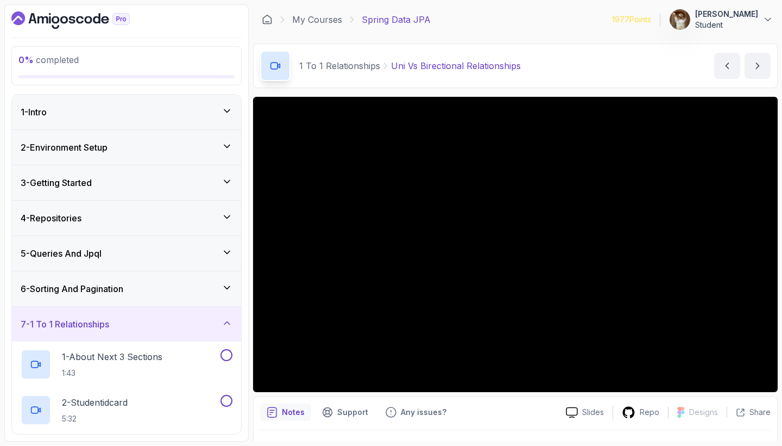  Describe the element at coordinates (340, 66) in the screenshot. I see `p: 1 To 1 Relationships` at that location.